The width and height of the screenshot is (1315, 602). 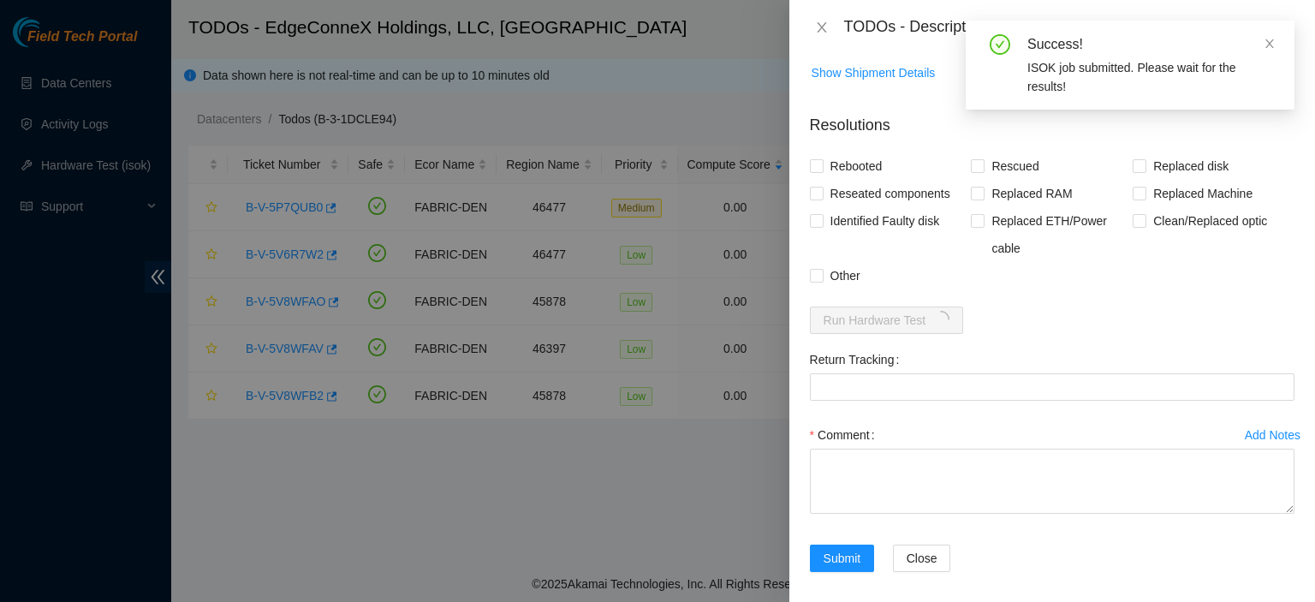 I want to click on span: Replaced ETH/Power cable, so click(x=1058, y=235).